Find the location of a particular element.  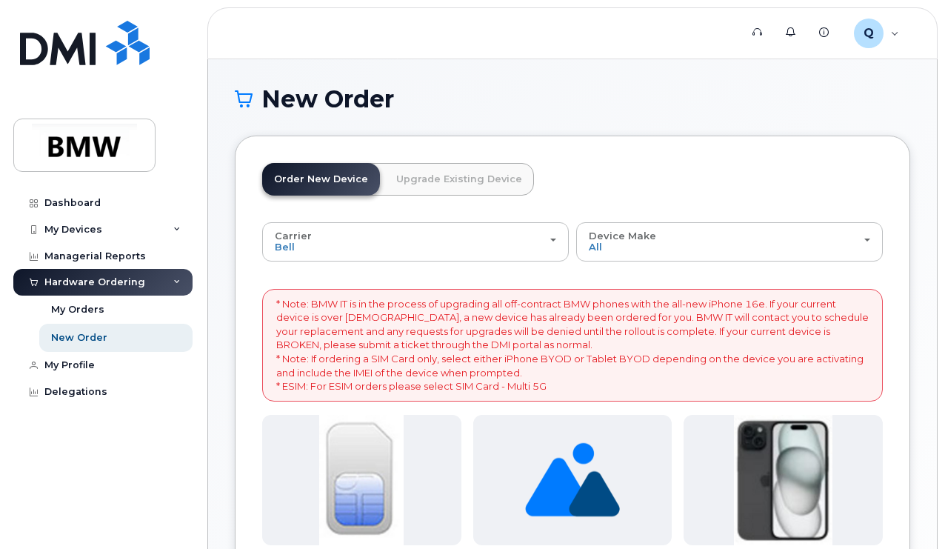

button: Carrier Bell is located at coordinates (416, 242).